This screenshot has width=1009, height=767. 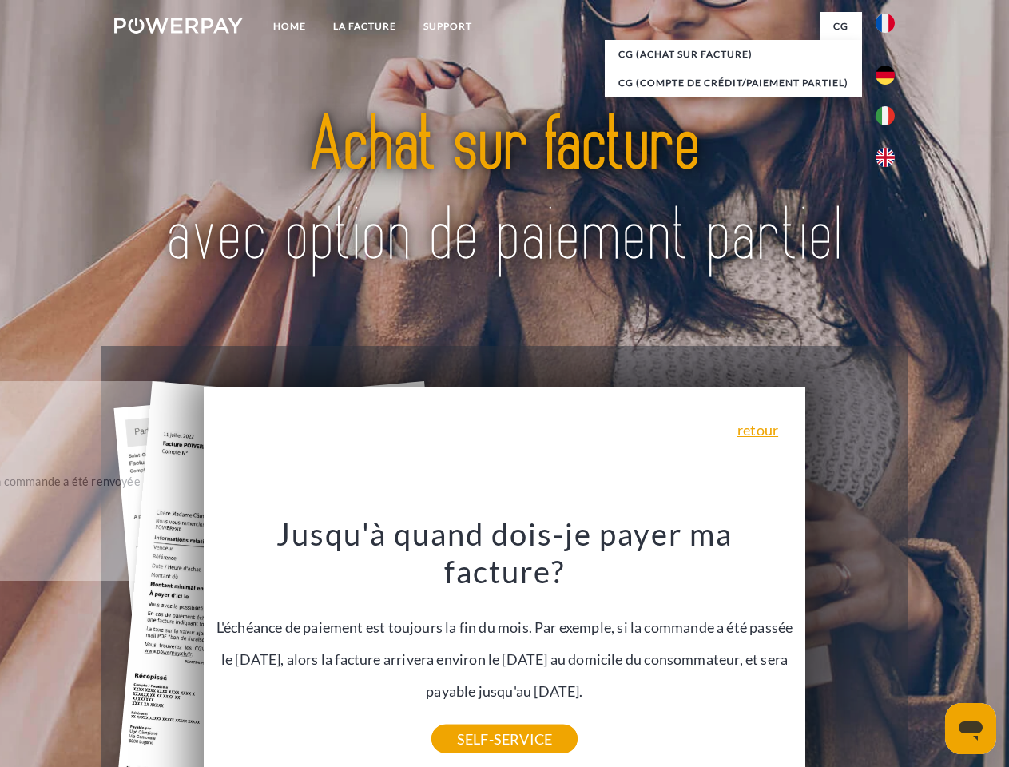 What do you see at coordinates (886, 157) in the screenshot?
I see `img: en` at bounding box center [886, 157].